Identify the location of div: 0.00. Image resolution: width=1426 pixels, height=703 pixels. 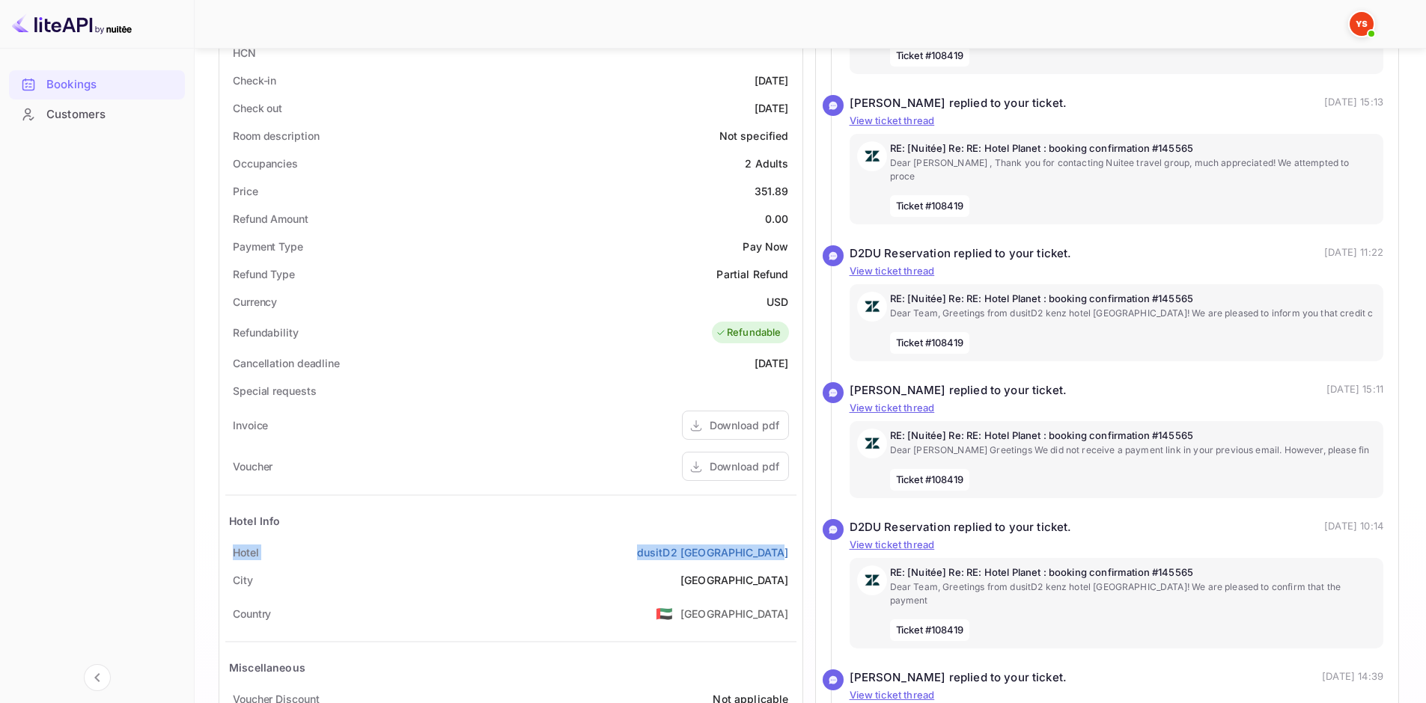
(777, 219).